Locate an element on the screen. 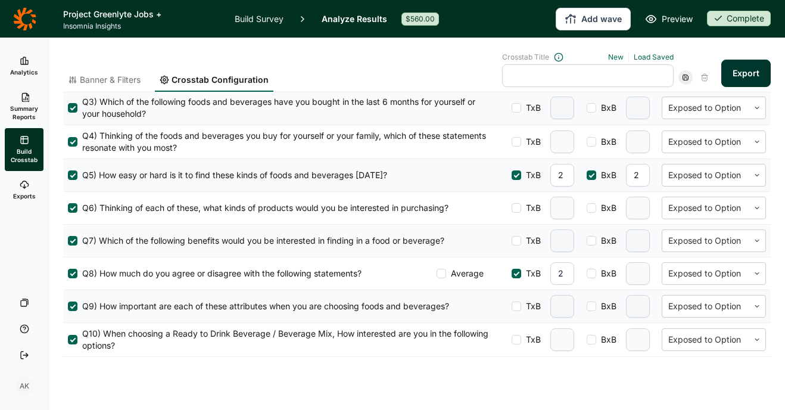 The height and width of the screenshot is (410, 785). span: Exports is located at coordinates (24, 196).